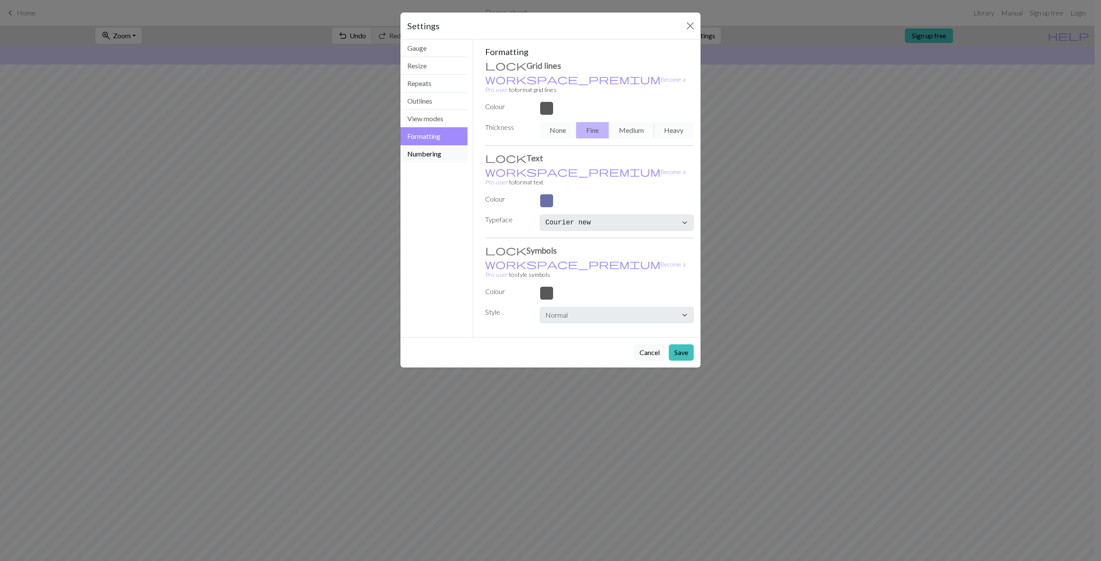 The height and width of the screenshot is (561, 1101). Describe the element at coordinates (589, 65) in the screenshot. I see `h3: Grid lines` at that location.